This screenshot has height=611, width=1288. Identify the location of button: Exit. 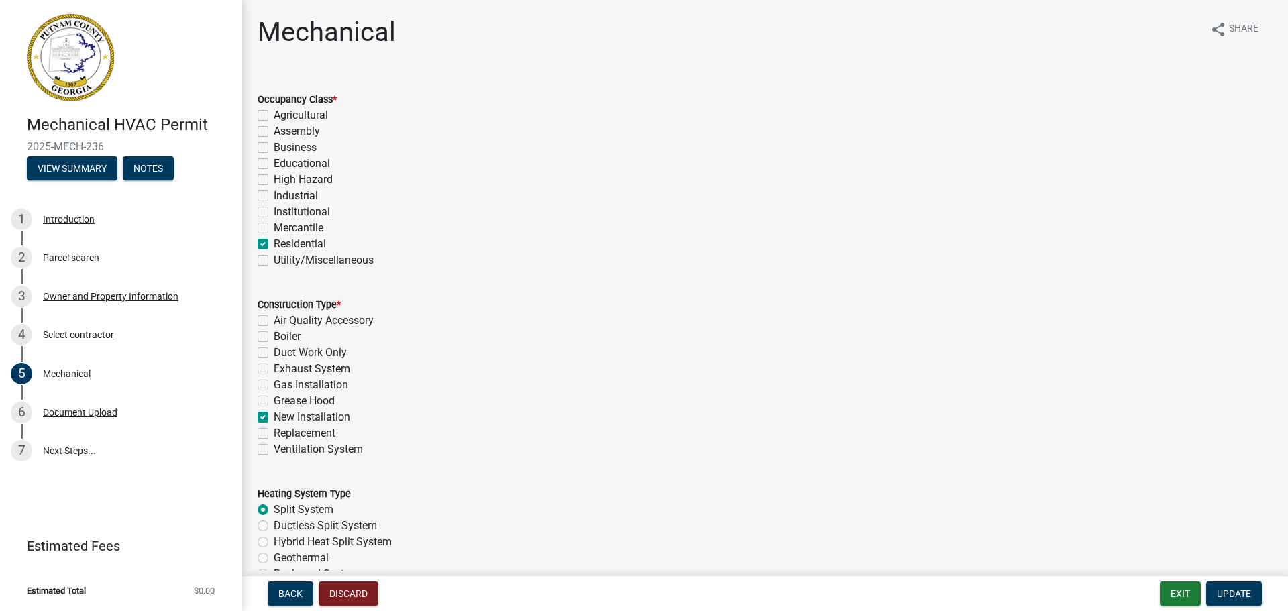
(1180, 594).